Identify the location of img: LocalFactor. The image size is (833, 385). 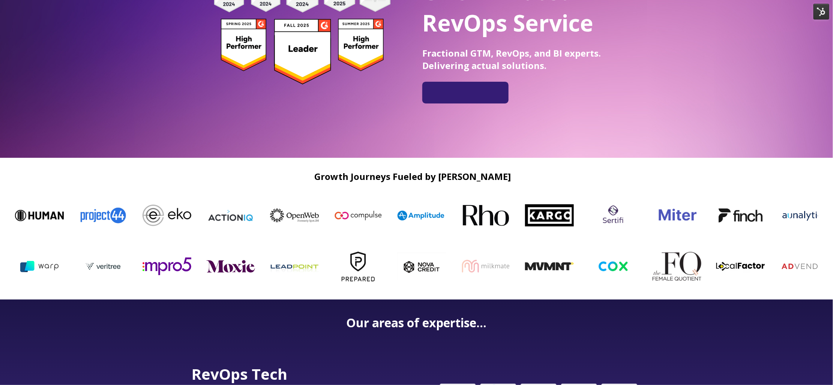
(741, 267).